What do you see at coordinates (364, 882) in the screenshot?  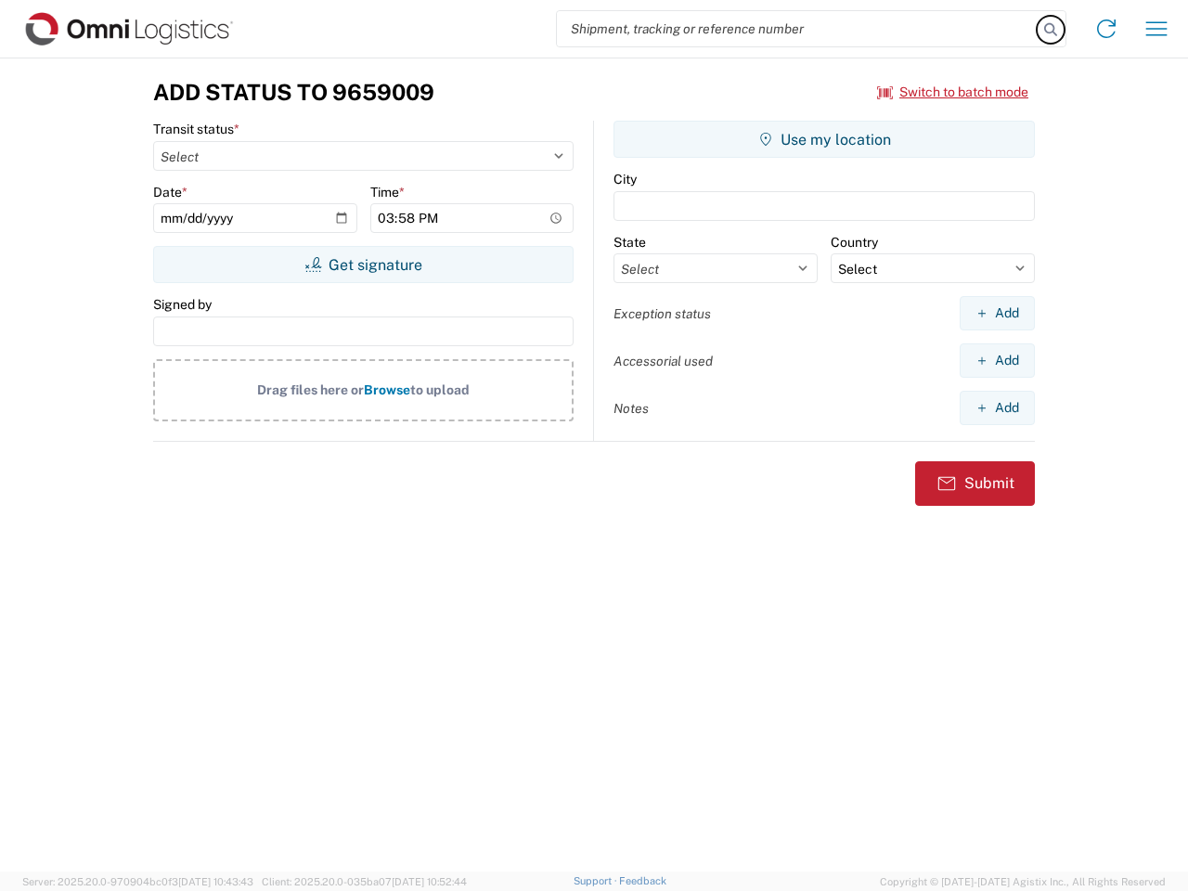 I see `span: Client: 2025.20.0-035ba07` at bounding box center [364, 882].